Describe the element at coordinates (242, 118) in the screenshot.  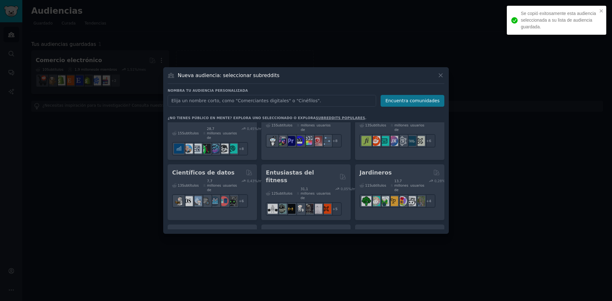
I see `font: ¿No tienes público en mente? Explora uno seleccionado o explora` at that location.